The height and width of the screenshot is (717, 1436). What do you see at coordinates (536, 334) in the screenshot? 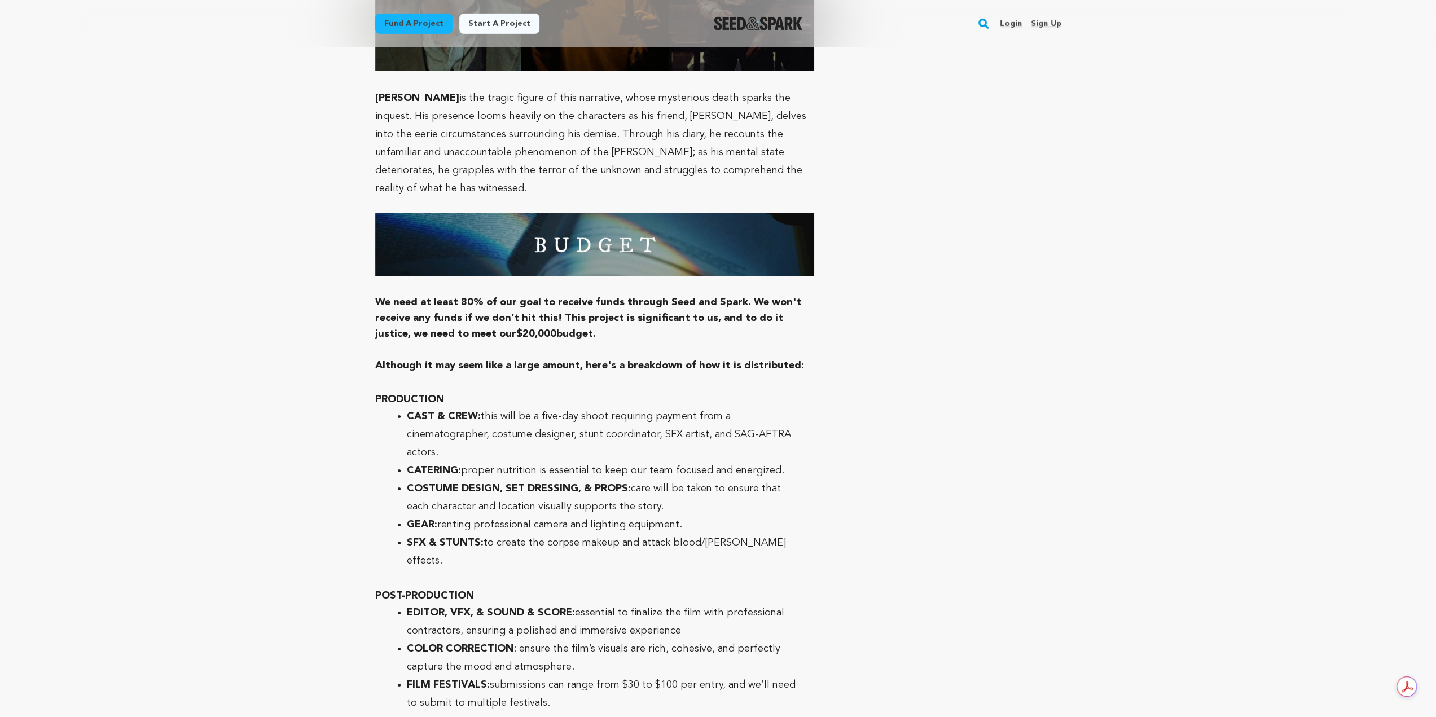
I see `strong: $20,000` at bounding box center [536, 334].